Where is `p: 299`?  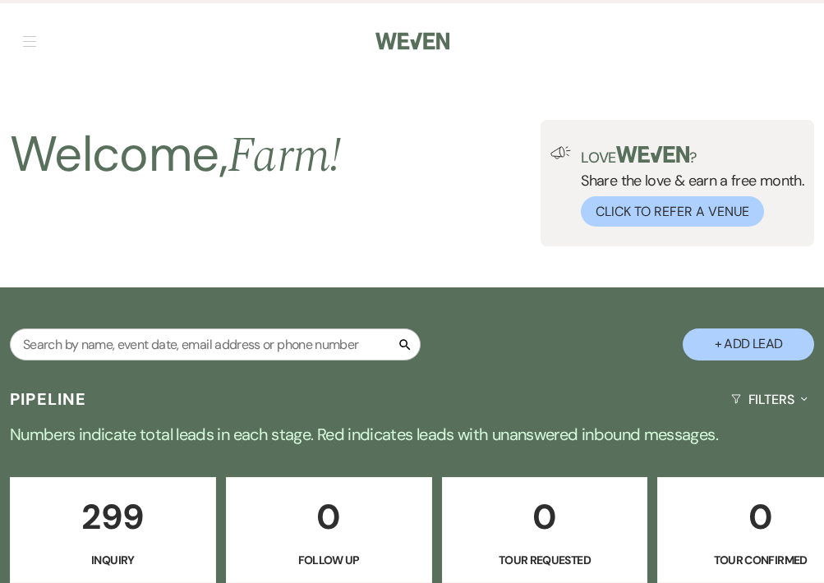
p: 299 is located at coordinates (113, 517).